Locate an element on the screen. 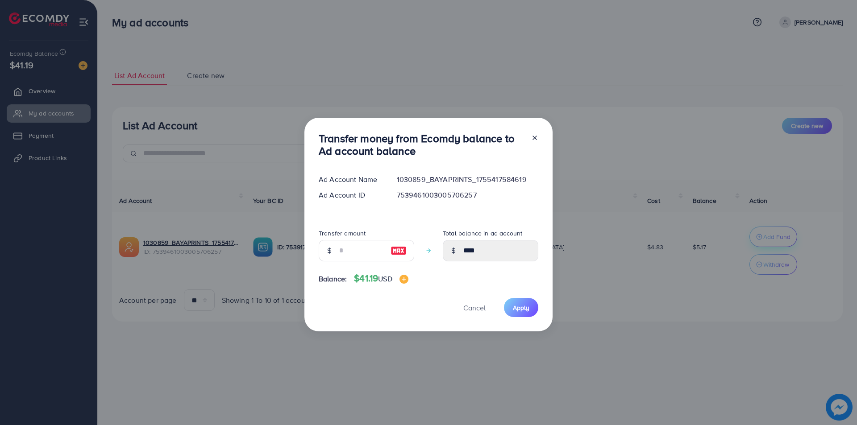 This screenshot has width=857, height=425. h3: Transfer money from Ecomdy balance to Ad account balance is located at coordinates (421, 145).